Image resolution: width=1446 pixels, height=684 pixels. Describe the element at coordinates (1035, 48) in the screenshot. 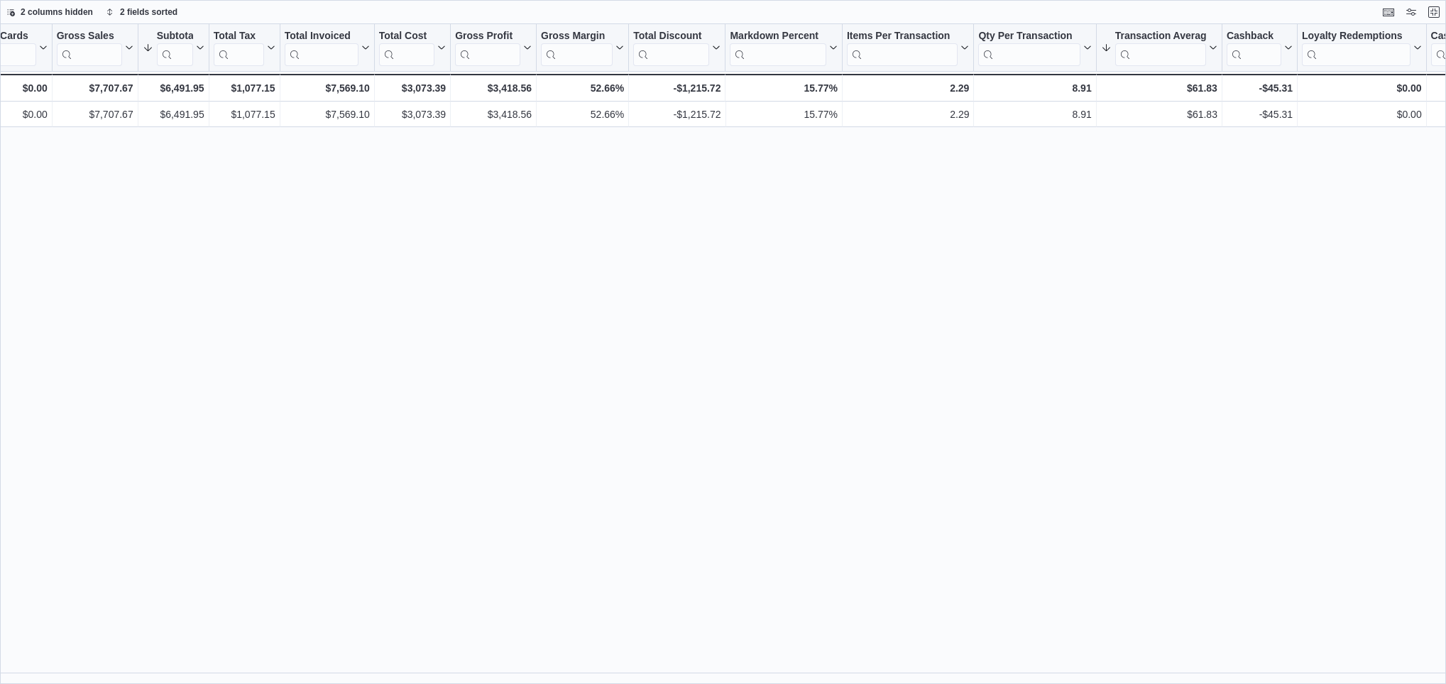

I see `button: Qty Per Transaction` at that location.